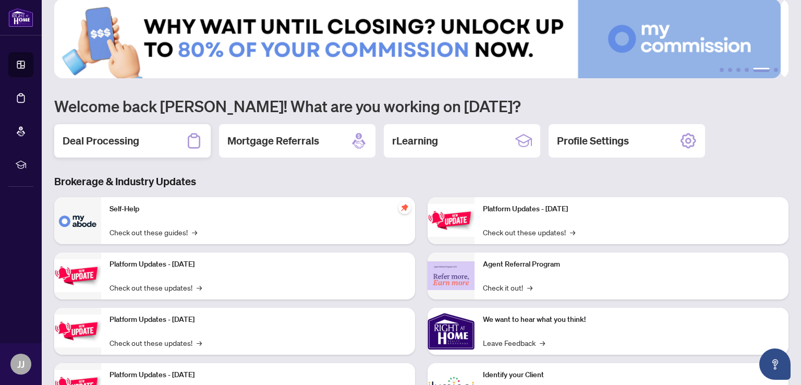 The width and height of the screenshot is (801, 385). Describe the element at coordinates (507, 287) in the screenshot. I see `a: Check it out!→` at that location.